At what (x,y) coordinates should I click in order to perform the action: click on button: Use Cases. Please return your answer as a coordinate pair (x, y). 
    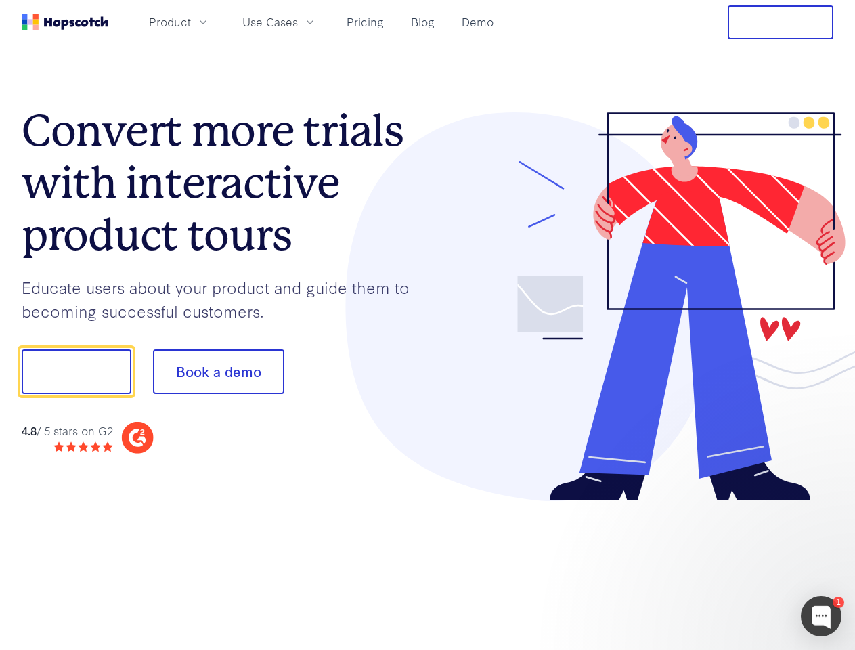
    Looking at the image, I should click on (280, 22).